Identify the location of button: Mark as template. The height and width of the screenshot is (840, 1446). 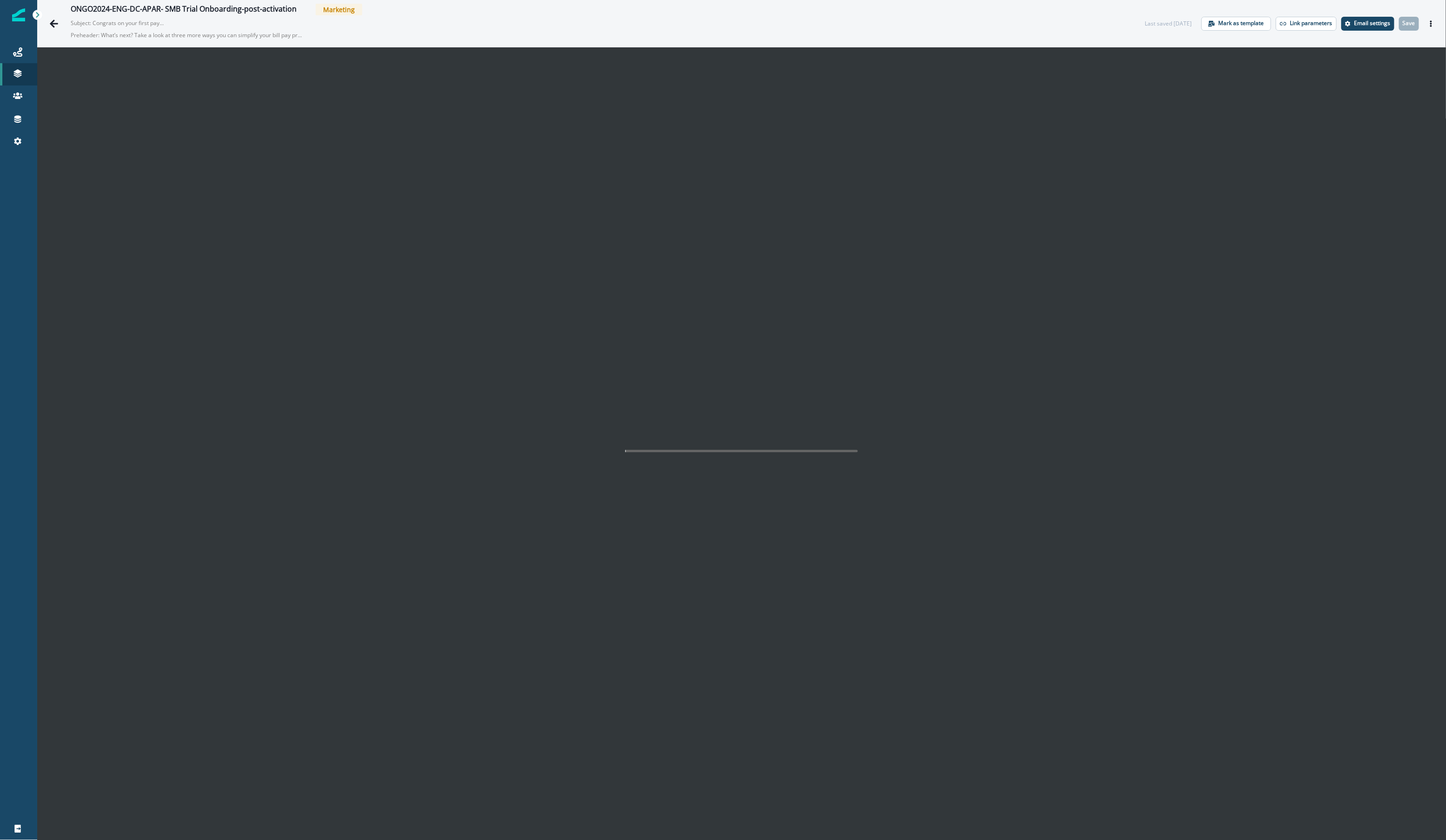
(1237, 24).